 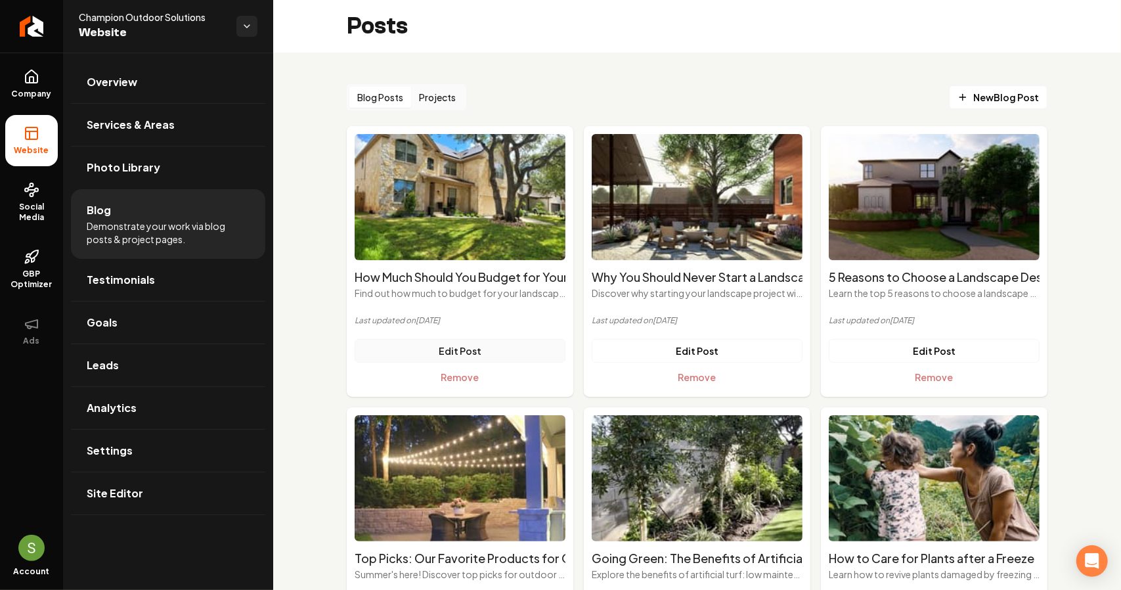 I want to click on img: 5 Reasons to Choose a Landscape Design and Build Company's featured image, so click(x=934, y=197).